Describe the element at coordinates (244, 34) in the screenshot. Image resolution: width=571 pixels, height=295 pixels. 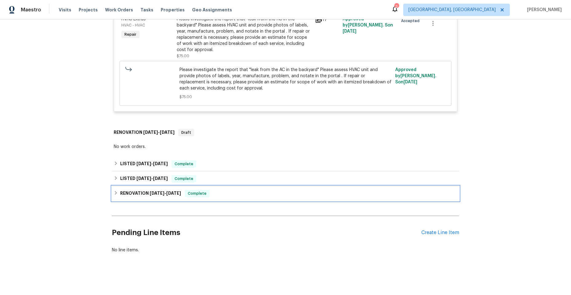
I see `div: Please investigate the report that "leak from the AC in the backyard" Please assess HVAC unit and...` at that location.